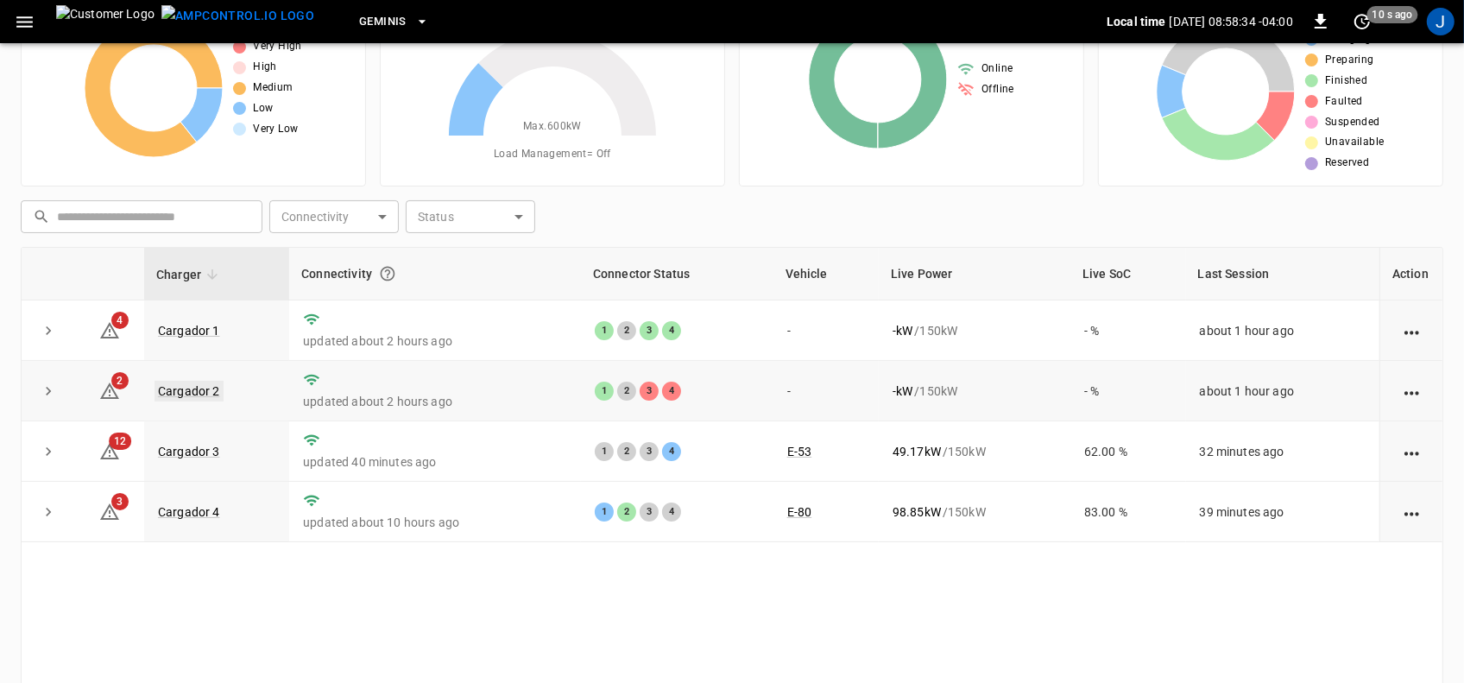  What do you see at coordinates (262, 109) in the screenshot?
I see `span: Low` at bounding box center [262, 109].